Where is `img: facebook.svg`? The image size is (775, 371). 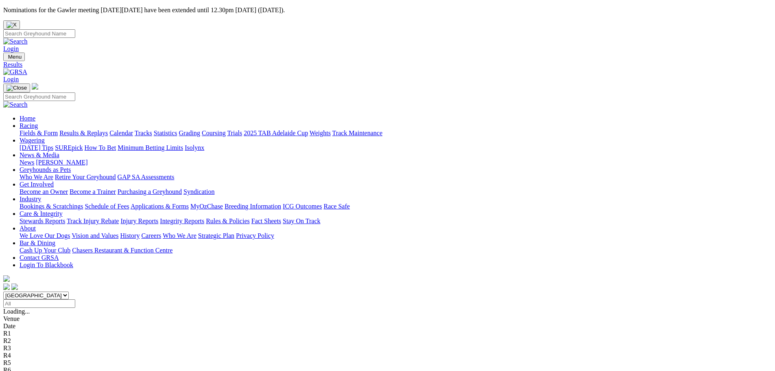 img: facebook.svg is located at coordinates (7, 287).